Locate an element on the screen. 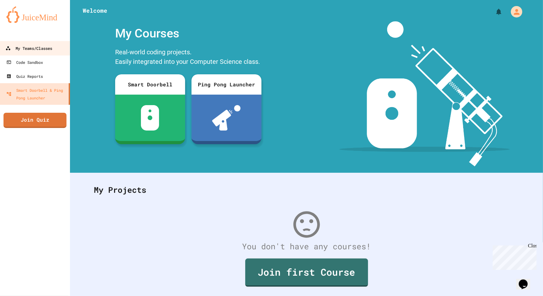 This screenshot has height=296, width=543. div: You don't have any courses! is located at coordinates (306, 247).